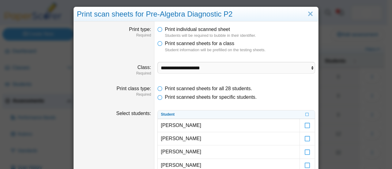 This screenshot has width=392, height=169. Describe the element at coordinates (197, 29) in the screenshot. I see `span: Print individual scanned sheet` at that location.